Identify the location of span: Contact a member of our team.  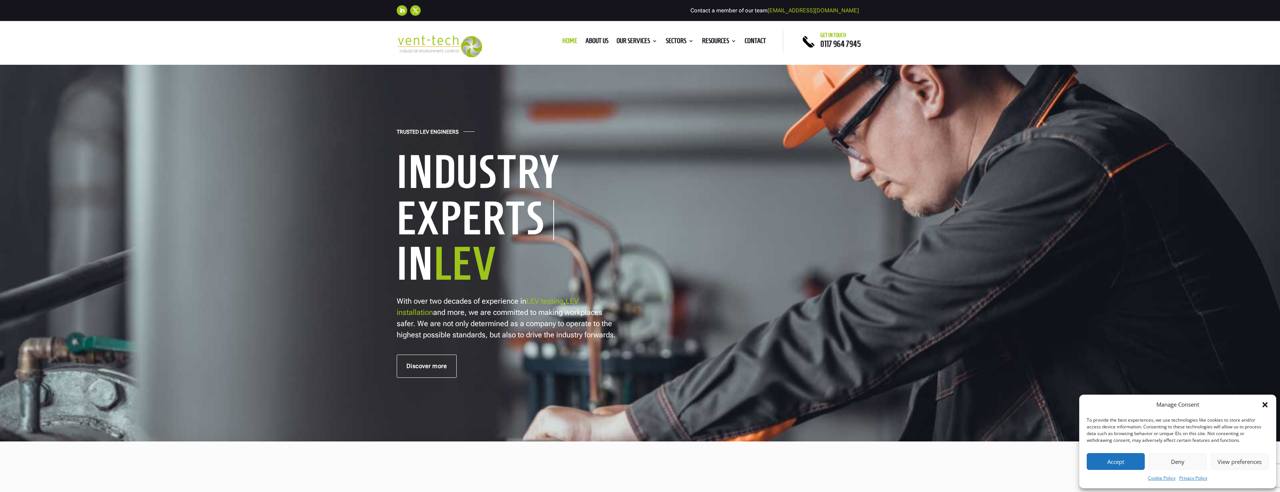
(775, 10).